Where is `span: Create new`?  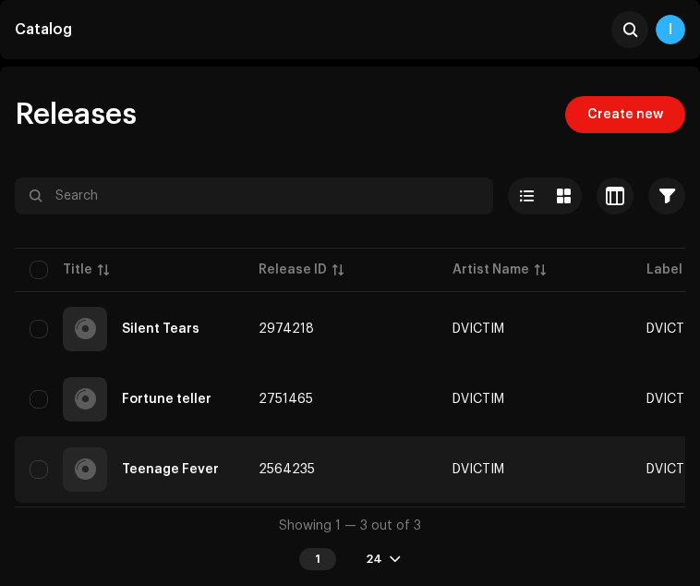 span: Create new is located at coordinates (625, 115).